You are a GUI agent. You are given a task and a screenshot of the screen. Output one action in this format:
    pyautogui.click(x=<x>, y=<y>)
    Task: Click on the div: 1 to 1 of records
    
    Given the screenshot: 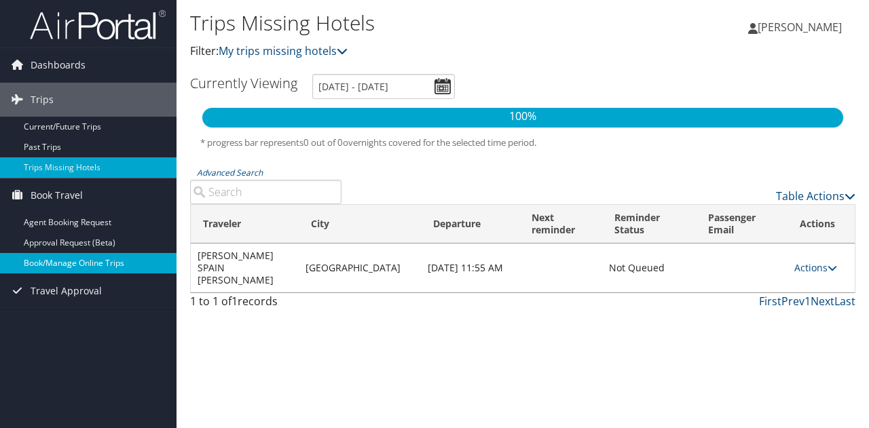 What is the action you would take?
    pyautogui.click(x=265, y=305)
    